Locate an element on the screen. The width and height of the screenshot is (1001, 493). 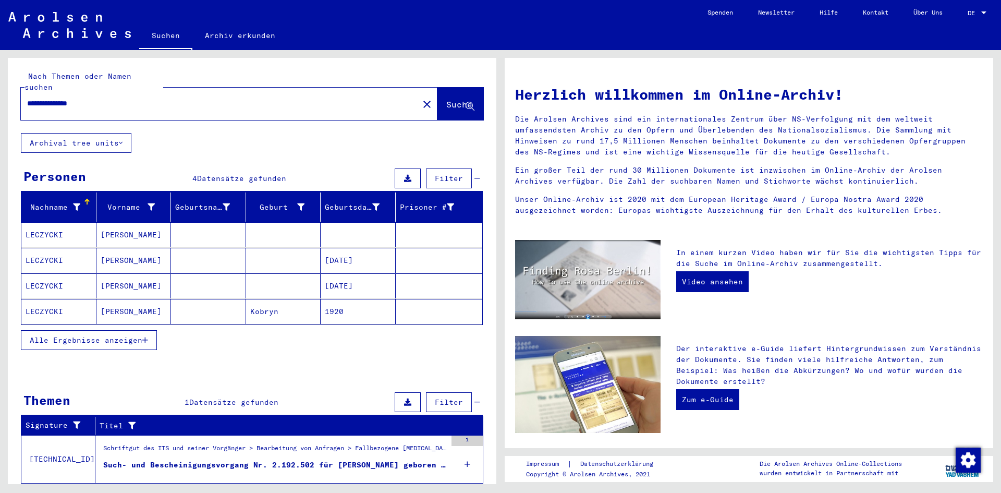
p: Unser Online-Archiv ist 2020 mit dem European Heritage Award / Europa Nostra Award 2020 ausgezeic... is located at coordinates (749, 205).